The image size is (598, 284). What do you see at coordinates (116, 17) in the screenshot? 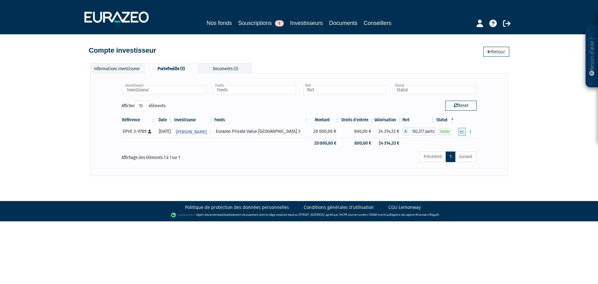
I see `img: 1732889491-logotype_eurazeo_blanc_rvb.png` at bounding box center [116, 17].